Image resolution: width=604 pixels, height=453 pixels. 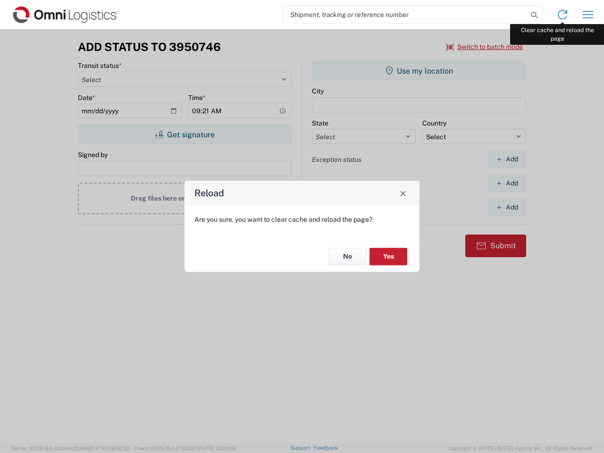 I want to click on button: Yes, so click(x=388, y=256).